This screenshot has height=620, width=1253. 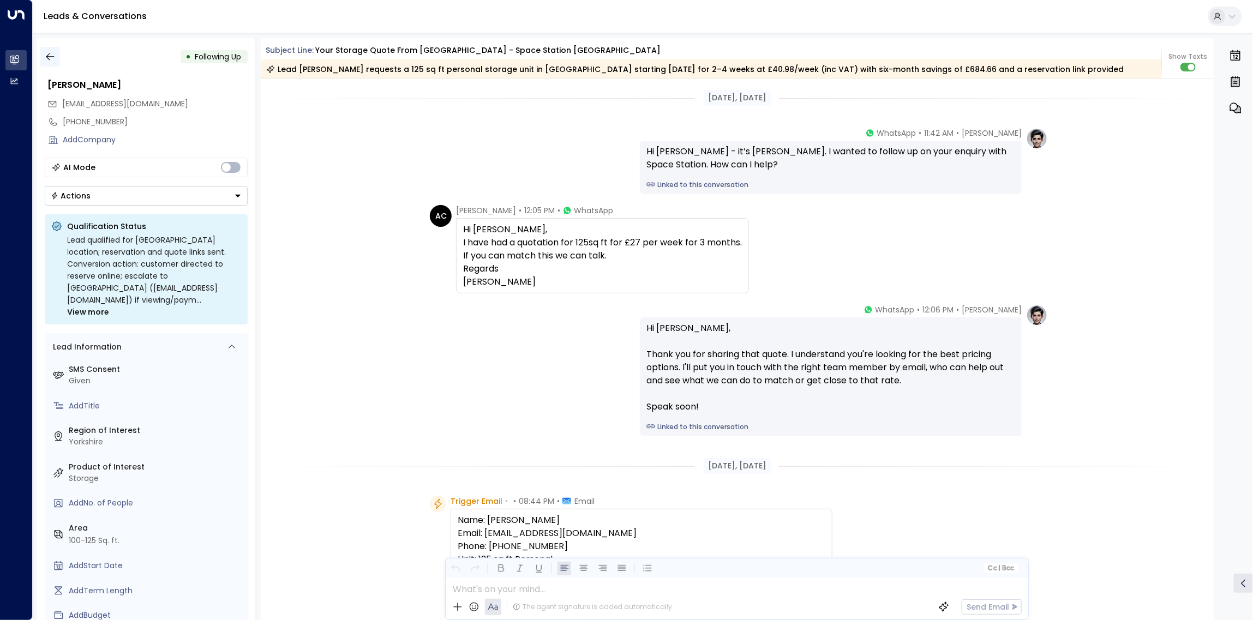 What do you see at coordinates (476, 501) in the screenshot?
I see `span: Trigger Email` at bounding box center [476, 501].